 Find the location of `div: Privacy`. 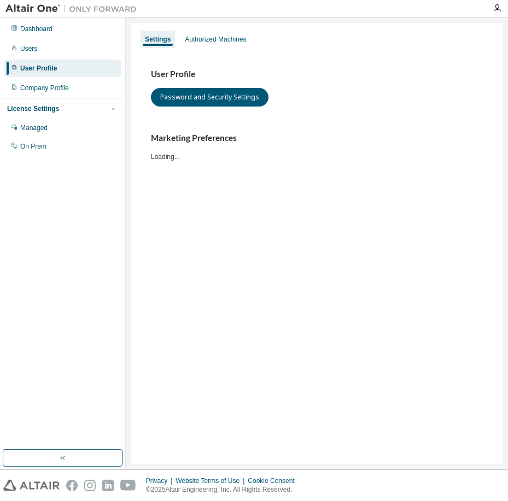

div: Privacy is located at coordinates (161, 481).